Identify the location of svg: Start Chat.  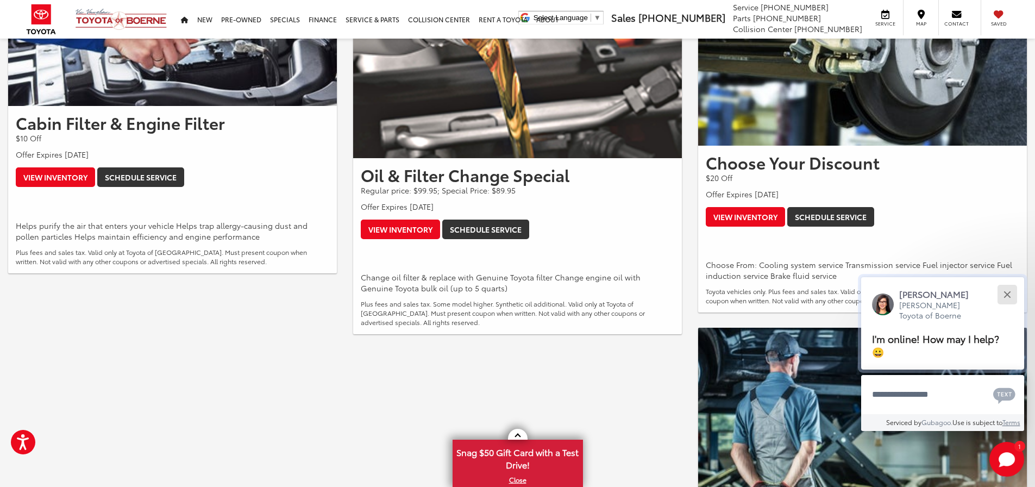
(1007, 459).